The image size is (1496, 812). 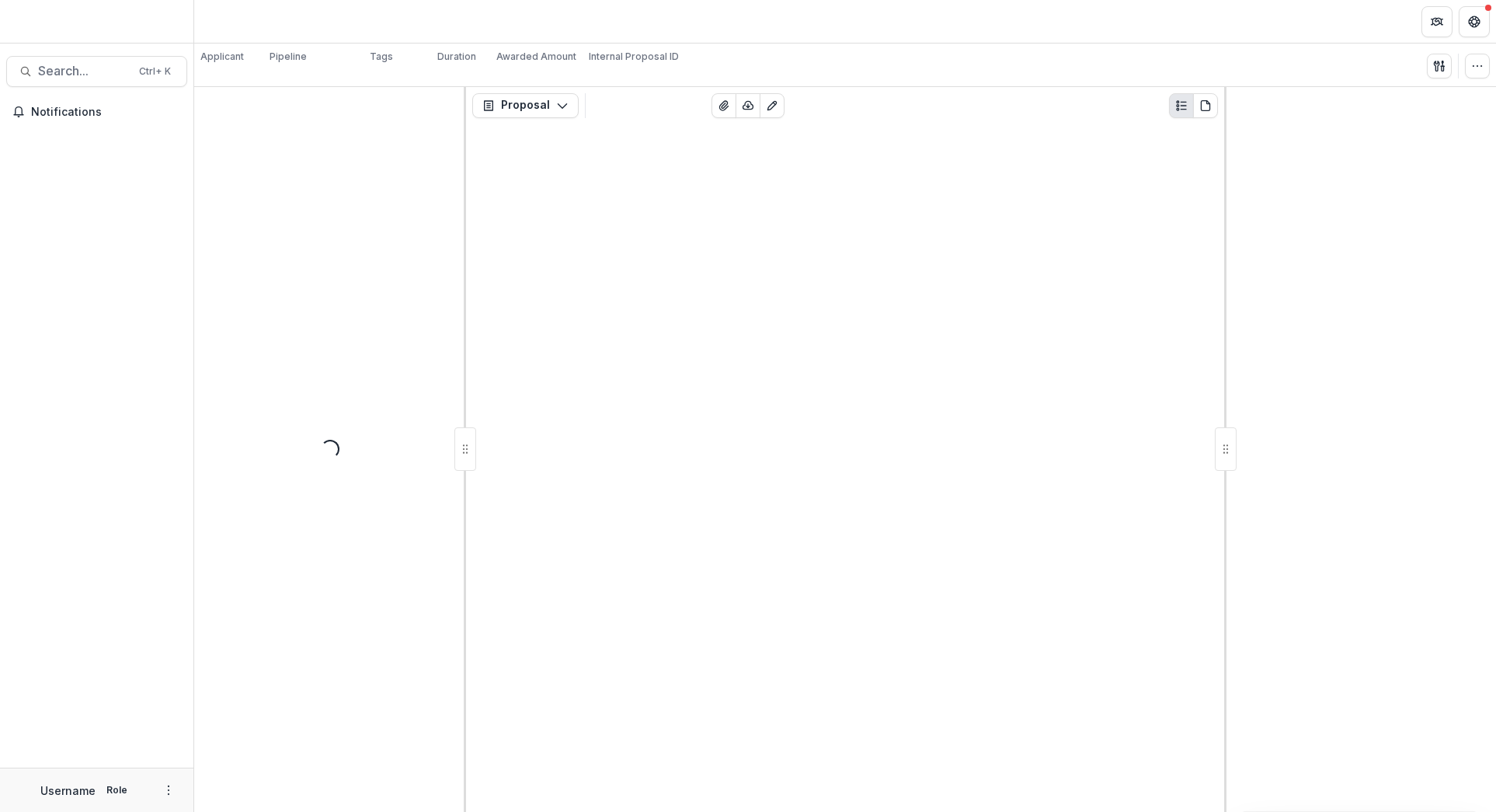 I want to click on button: Search..., so click(x=96, y=72).